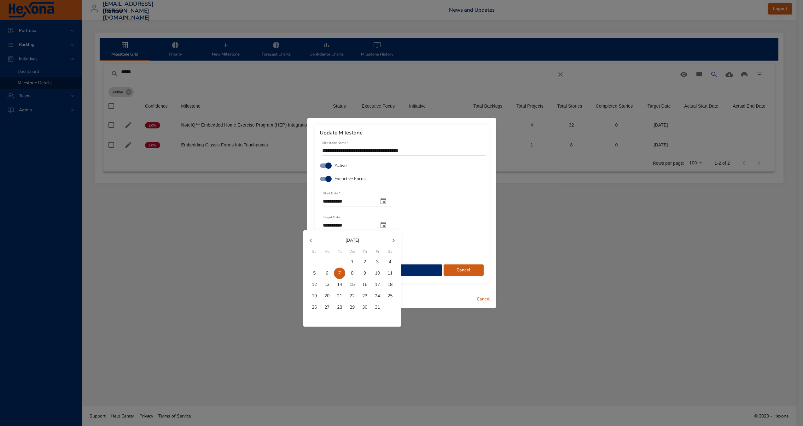  I want to click on p: 7, so click(340, 273).